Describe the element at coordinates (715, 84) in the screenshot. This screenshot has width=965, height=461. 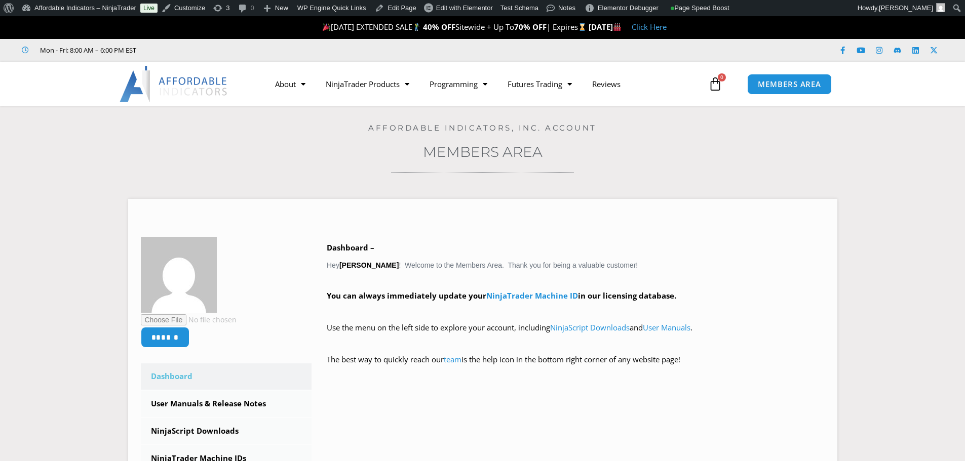
I see `a: 0` at that location.